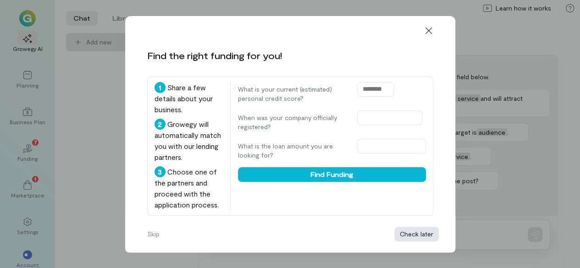  Describe the element at coordinates (188, 188) in the screenshot. I see `div: Choose one of the partners and proceed with the application process.` at that location.